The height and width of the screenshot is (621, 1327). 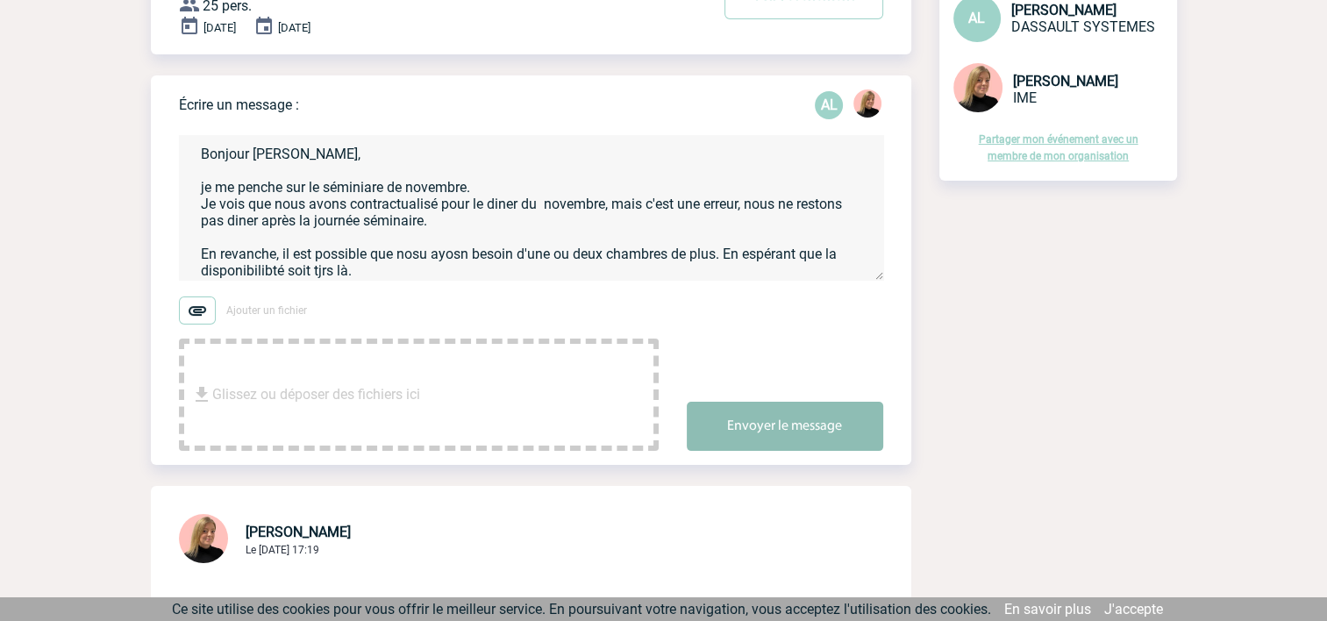 What do you see at coordinates (976, 18) in the screenshot?
I see `span: AL` at bounding box center [976, 18].